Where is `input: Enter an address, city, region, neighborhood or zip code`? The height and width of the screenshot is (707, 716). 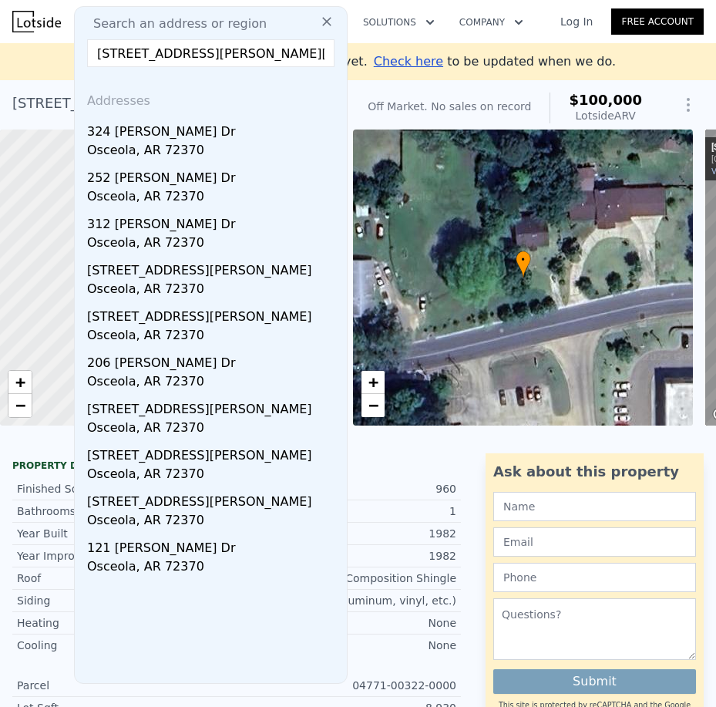 input: Enter an address, city, region, neighborhood or zip code is located at coordinates (211, 53).